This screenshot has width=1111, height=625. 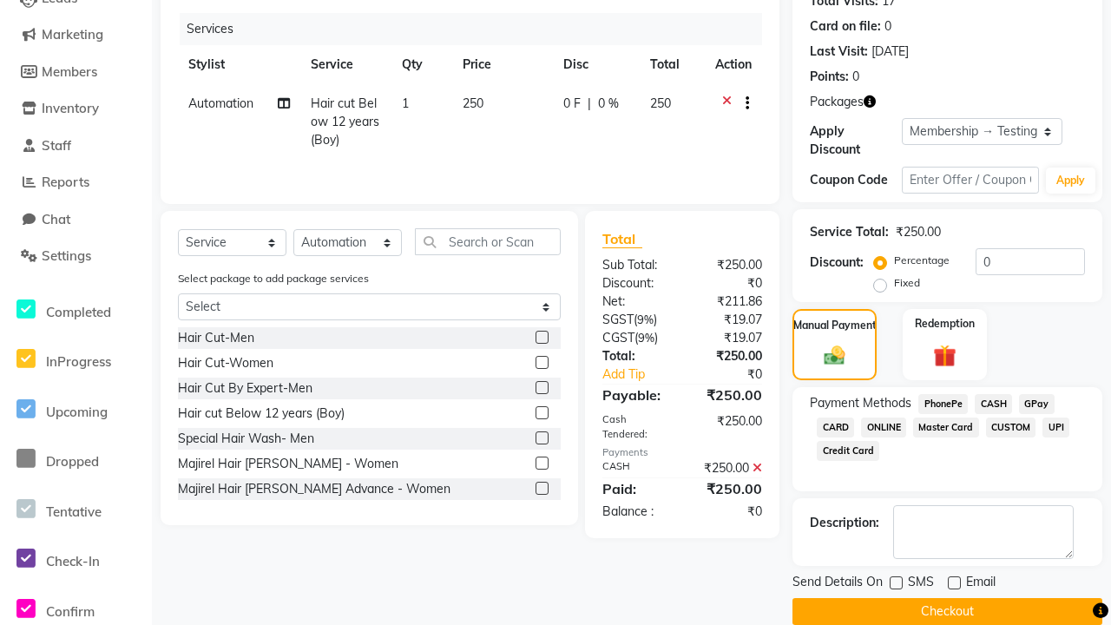 I want to click on div: Last Visit:, so click(x=838, y=51).